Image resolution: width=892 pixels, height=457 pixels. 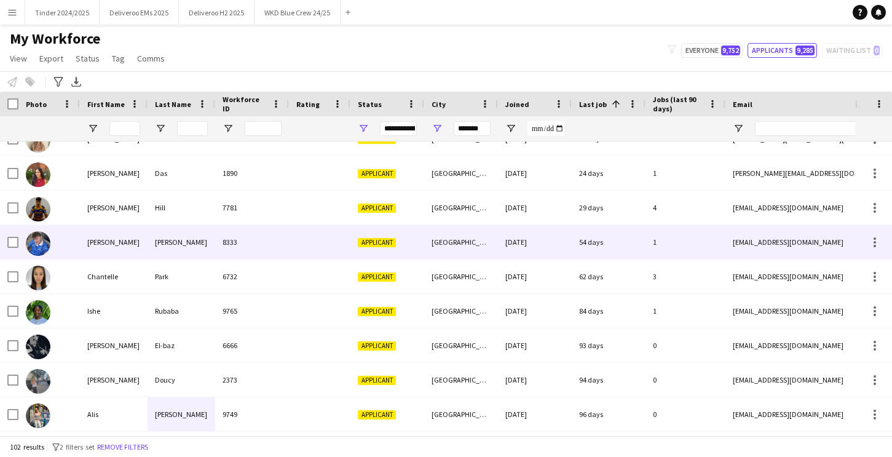 I want to click on button: Applicants9,285, so click(x=782, y=50).